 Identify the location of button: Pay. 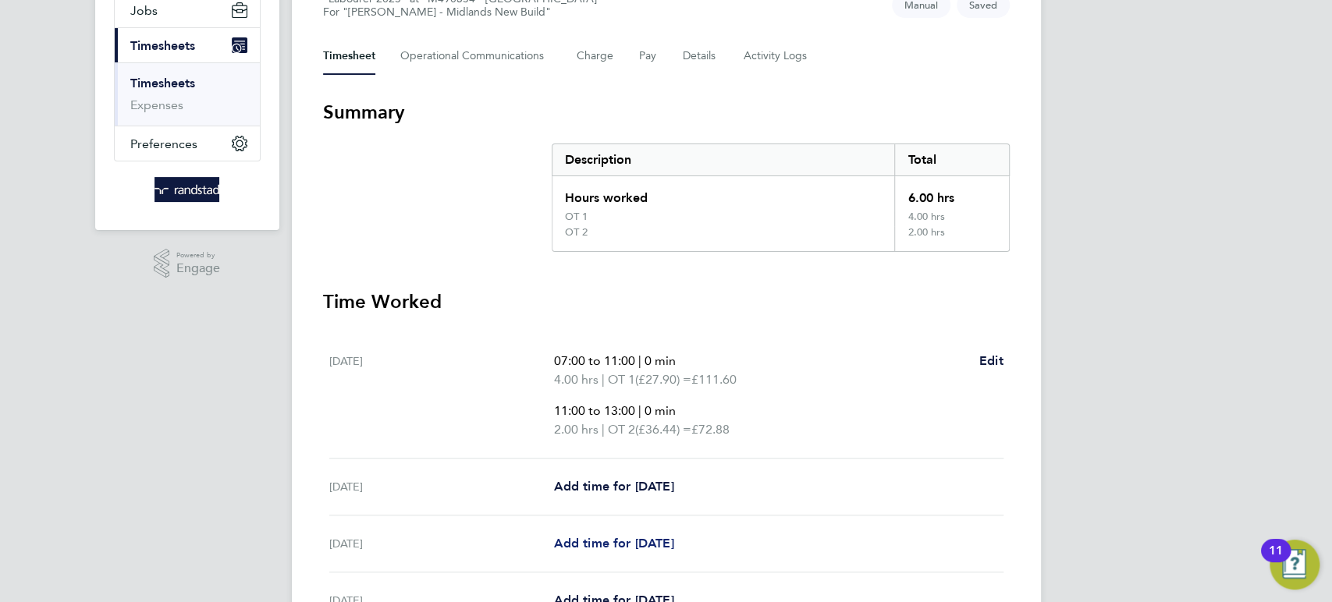
(649, 56).